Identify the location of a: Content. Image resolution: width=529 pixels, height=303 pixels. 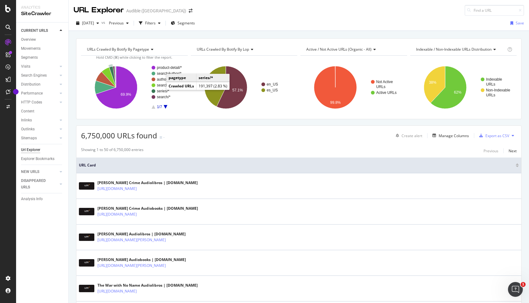
(42, 111).